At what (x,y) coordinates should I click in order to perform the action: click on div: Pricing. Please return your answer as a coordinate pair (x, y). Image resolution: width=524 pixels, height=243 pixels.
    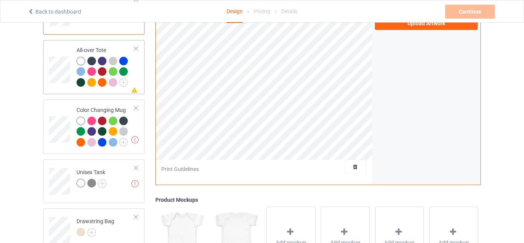
    Looking at the image, I should click on (262, 11).